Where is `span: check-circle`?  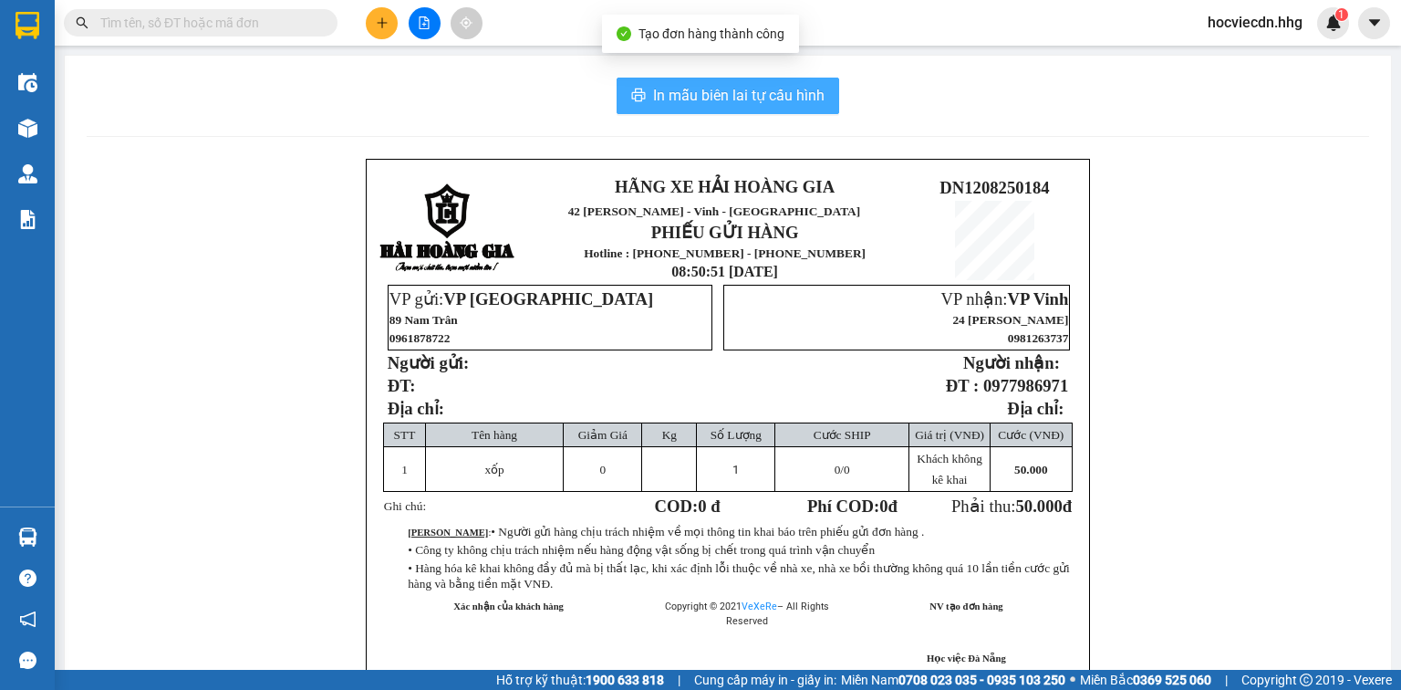 span: check-circle is located at coordinates (624, 34).